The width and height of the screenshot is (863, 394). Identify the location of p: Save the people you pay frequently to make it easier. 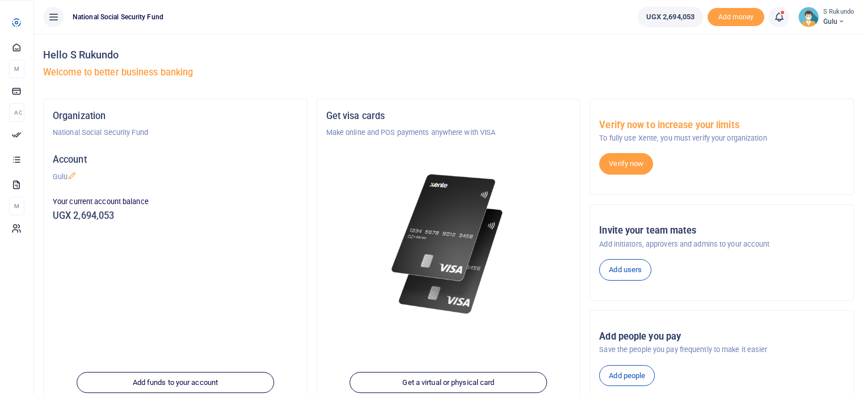
(721, 350).